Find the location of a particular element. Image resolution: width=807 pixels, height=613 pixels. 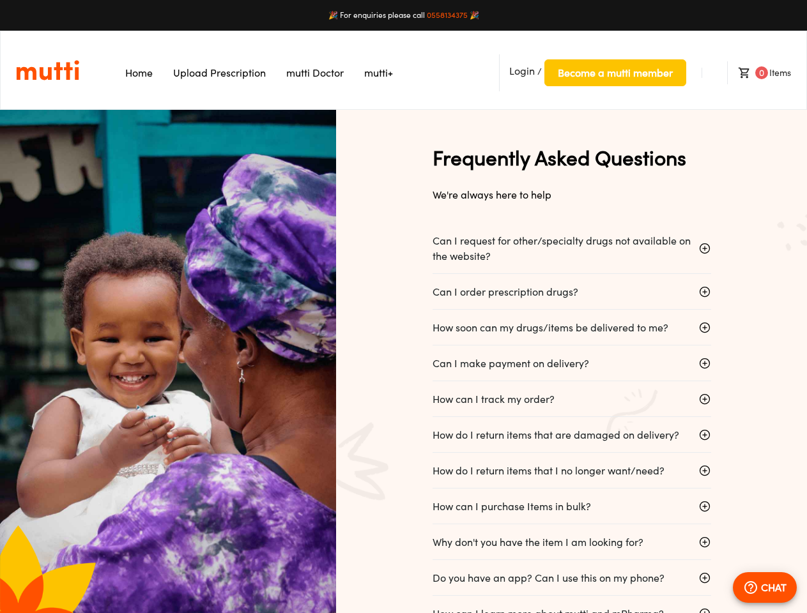

div: Do you have an app? Can I use this on my phone? is located at coordinates (572, 578).